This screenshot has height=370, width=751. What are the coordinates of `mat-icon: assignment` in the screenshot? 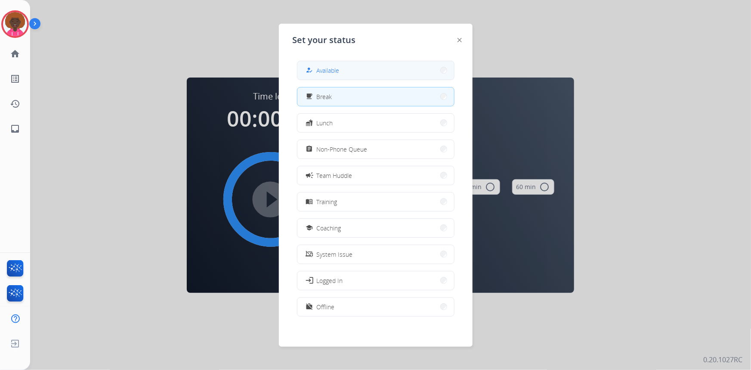 It's located at (309, 149).